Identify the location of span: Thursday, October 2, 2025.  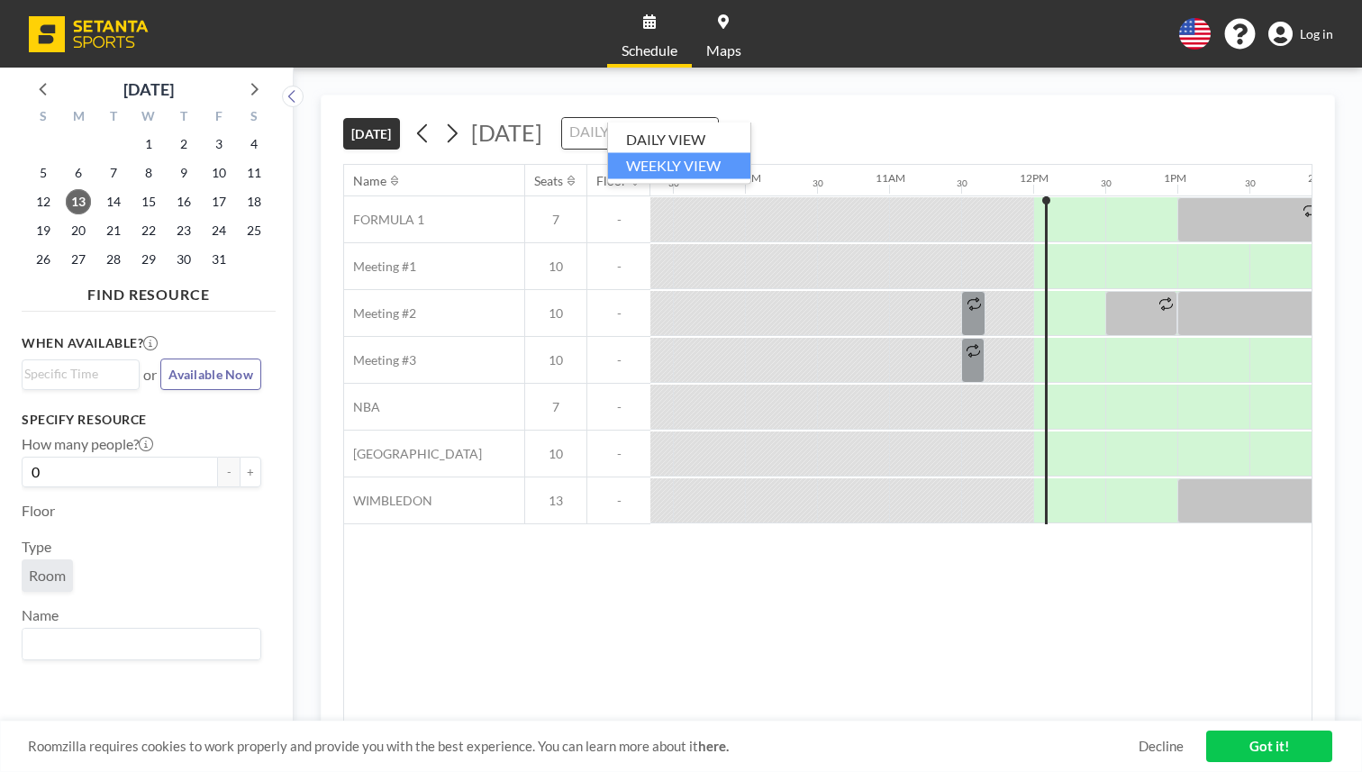
(184, 144).